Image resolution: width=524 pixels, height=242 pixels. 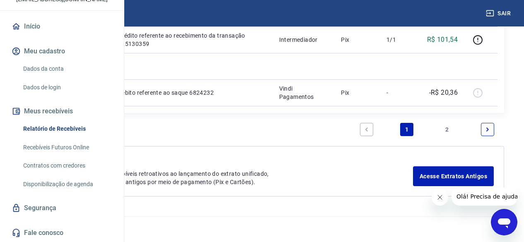 I want to click on ul: Pagination, so click(x=427, y=130).